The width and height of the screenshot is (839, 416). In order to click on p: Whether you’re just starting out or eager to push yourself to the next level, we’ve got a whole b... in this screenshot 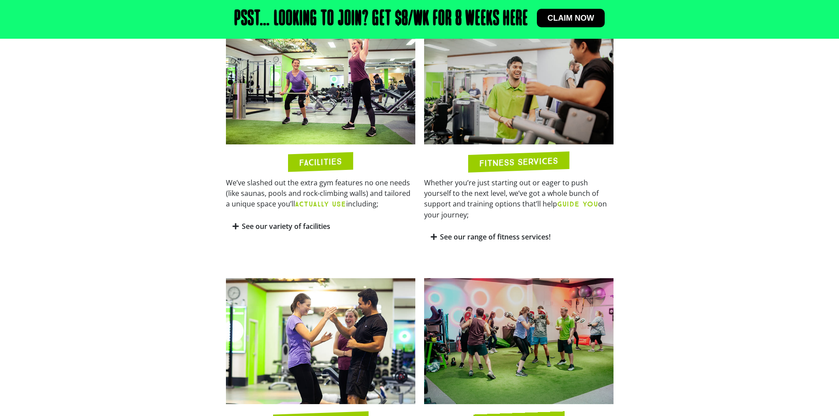, I will do `click(519, 199)`.